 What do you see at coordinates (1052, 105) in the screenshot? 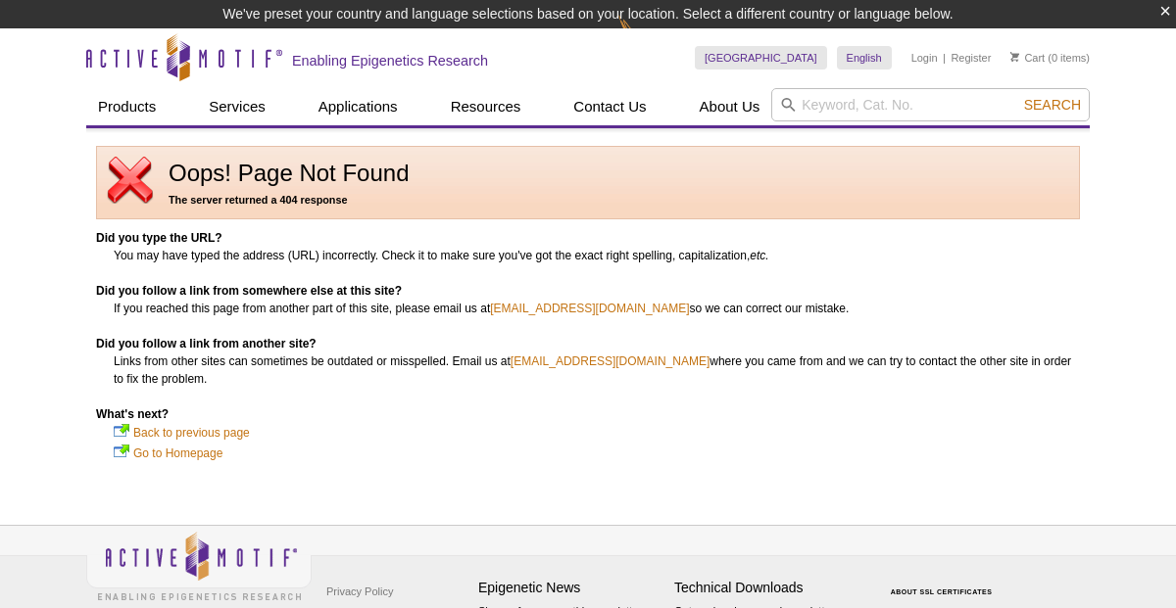
I see `span: Search` at bounding box center [1052, 105].